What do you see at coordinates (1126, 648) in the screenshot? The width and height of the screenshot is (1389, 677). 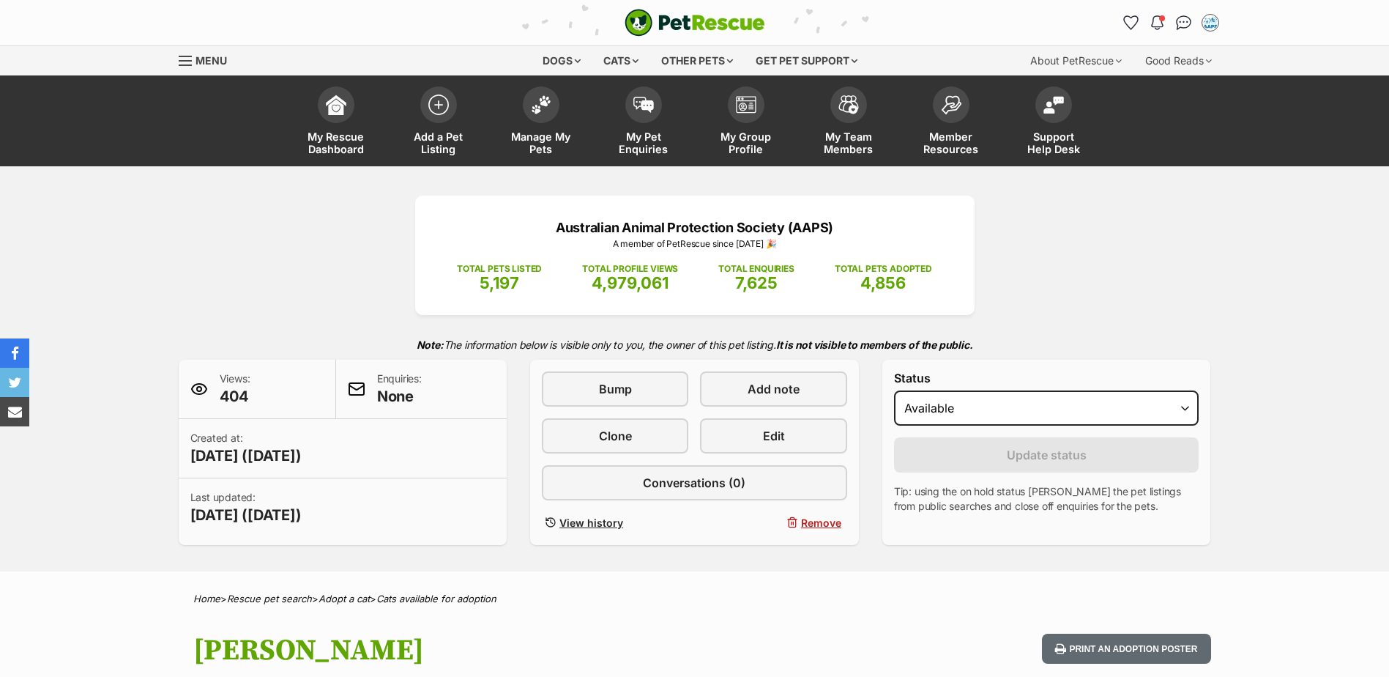 I see `button: Print an adoption poster` at bounding box center [1126, 648].